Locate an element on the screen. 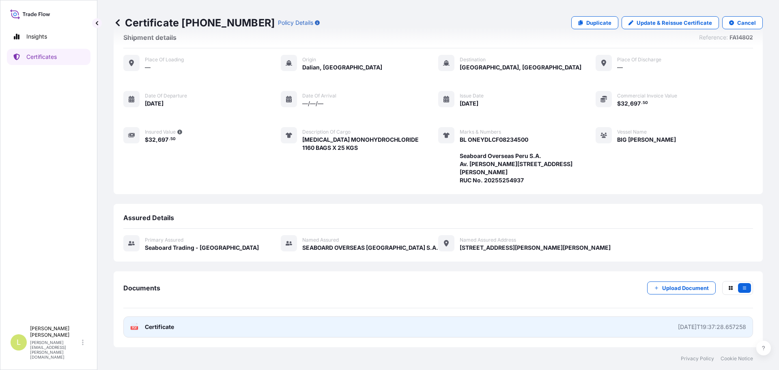 The width and height of the screenshot is (779, 370). span: Commercial Invoice Value is located at coordinates (647, 96).